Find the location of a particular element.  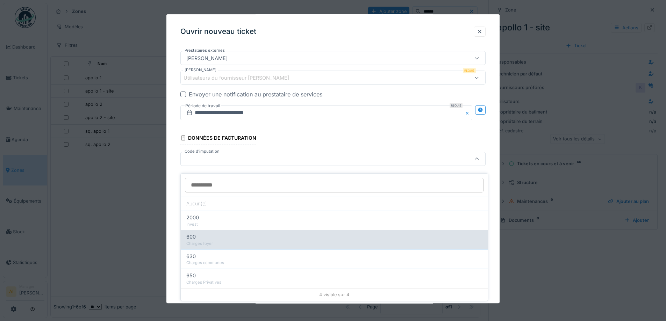

div: Documents is located at coordinates (200, 179).